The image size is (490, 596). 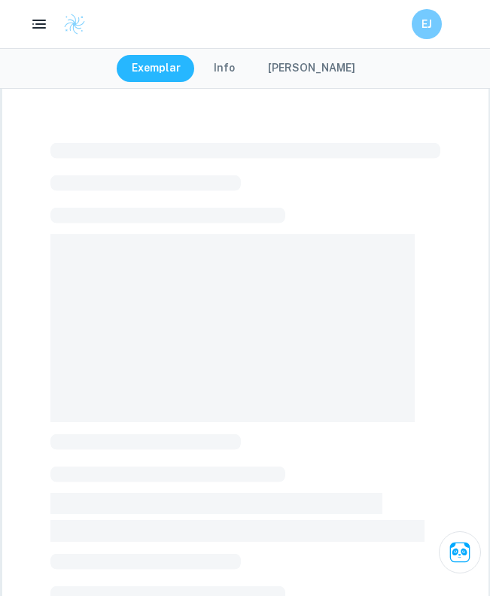 What do you see at coordinates (156, 68) in the screenshot?
I see `button: Exemplar` at bounding box center [156, 68].